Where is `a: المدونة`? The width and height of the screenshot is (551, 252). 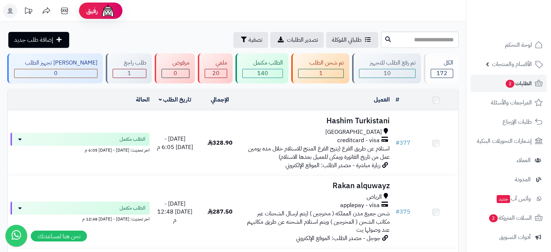 a: المدونة is located at coordinates (509, 179).